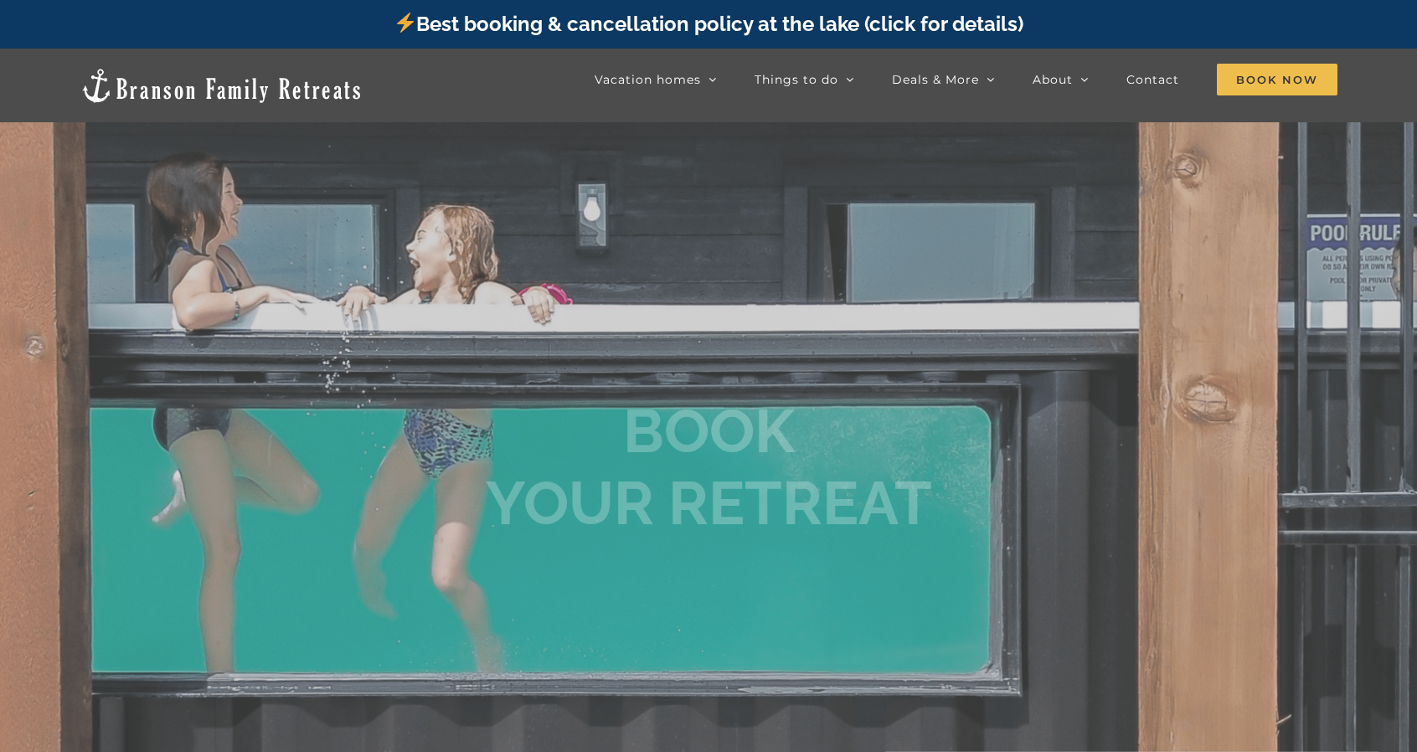  Describe the element at coordinates (708, 466) in the screenshot. I see `b: BOOK YOUR RETREAT` at that location.